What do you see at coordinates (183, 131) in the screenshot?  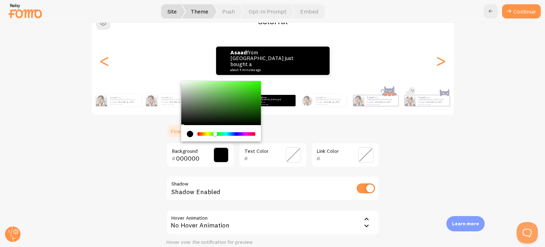 I see `a: Fine Tune` at bounding box center [183, 131].